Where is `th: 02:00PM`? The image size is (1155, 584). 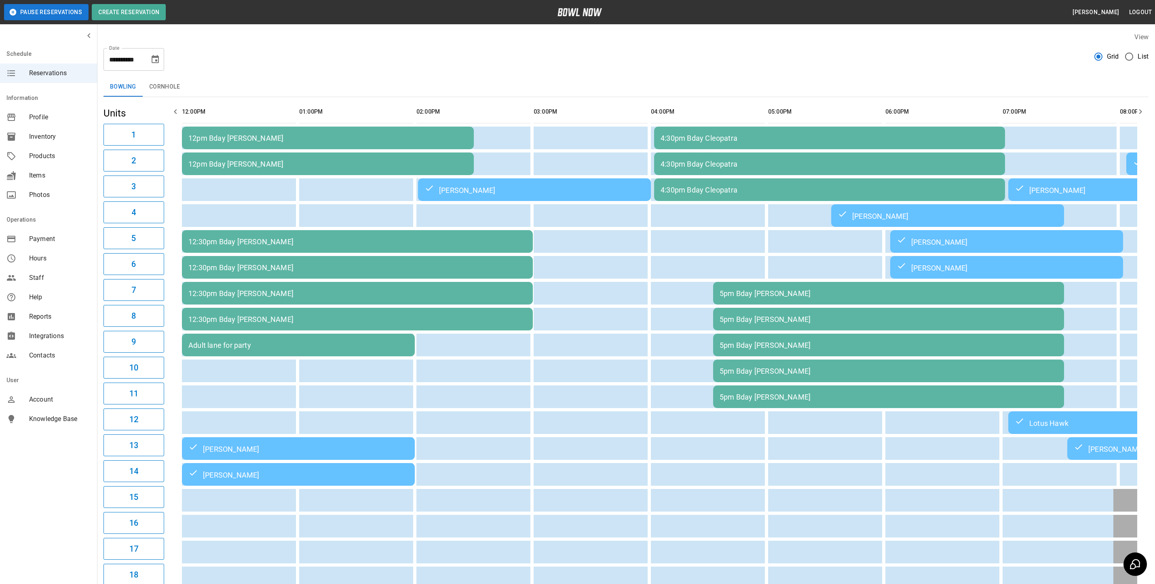 th: 02:00PM is located at coordinates (473, 112).